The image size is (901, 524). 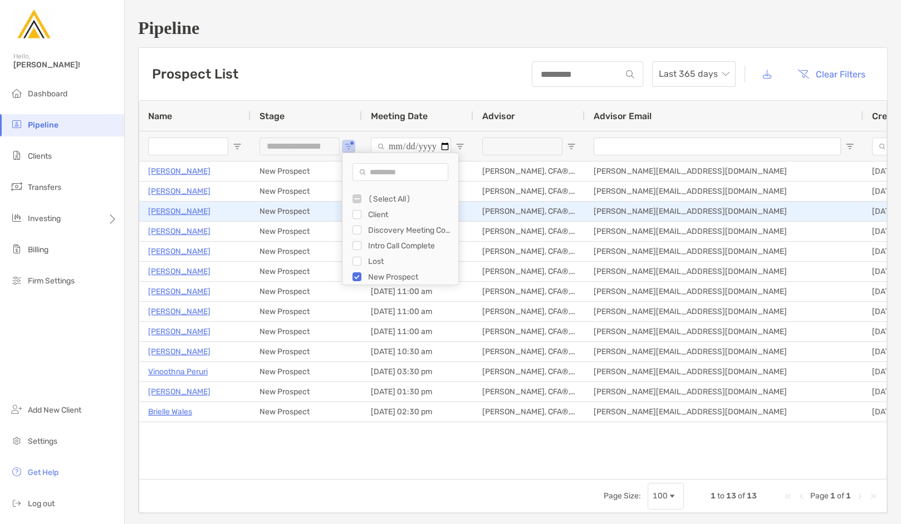 I want to click on div: Lost, so click(x=410, y=261).